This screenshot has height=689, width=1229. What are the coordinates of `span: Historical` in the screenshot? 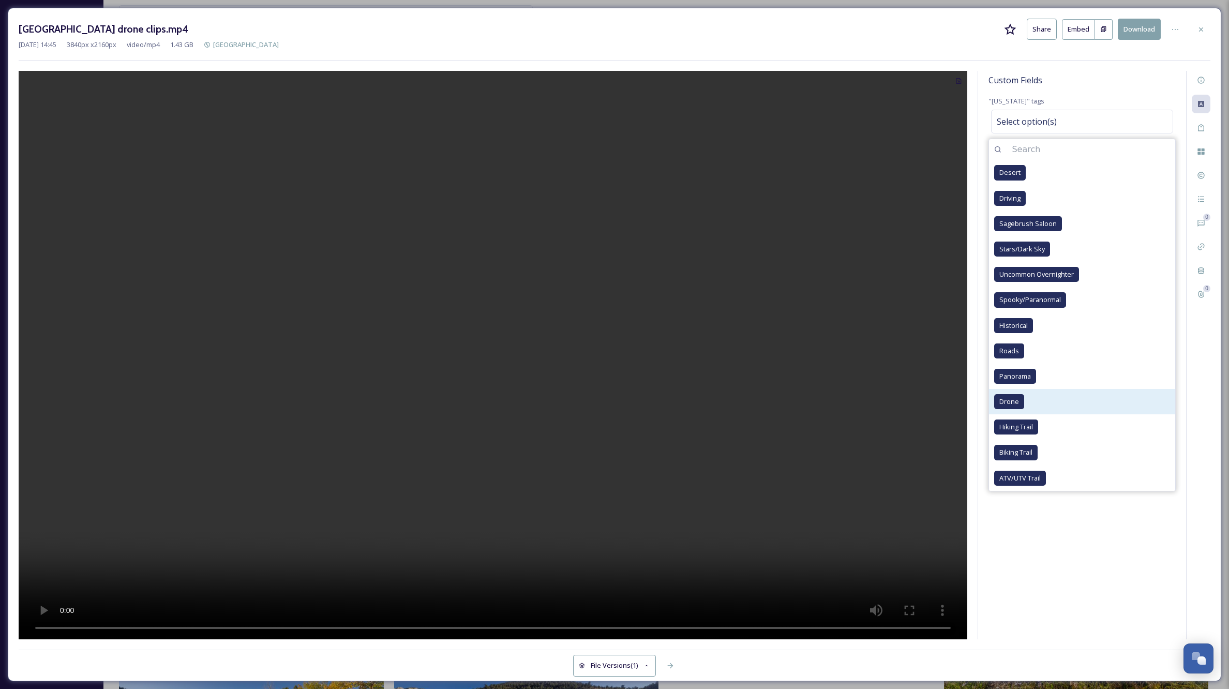 It's located at (1013, 325).